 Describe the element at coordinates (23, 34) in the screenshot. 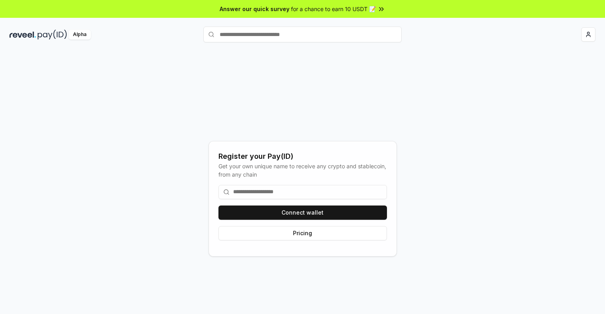

I see `img: reveel_dark` at that location.